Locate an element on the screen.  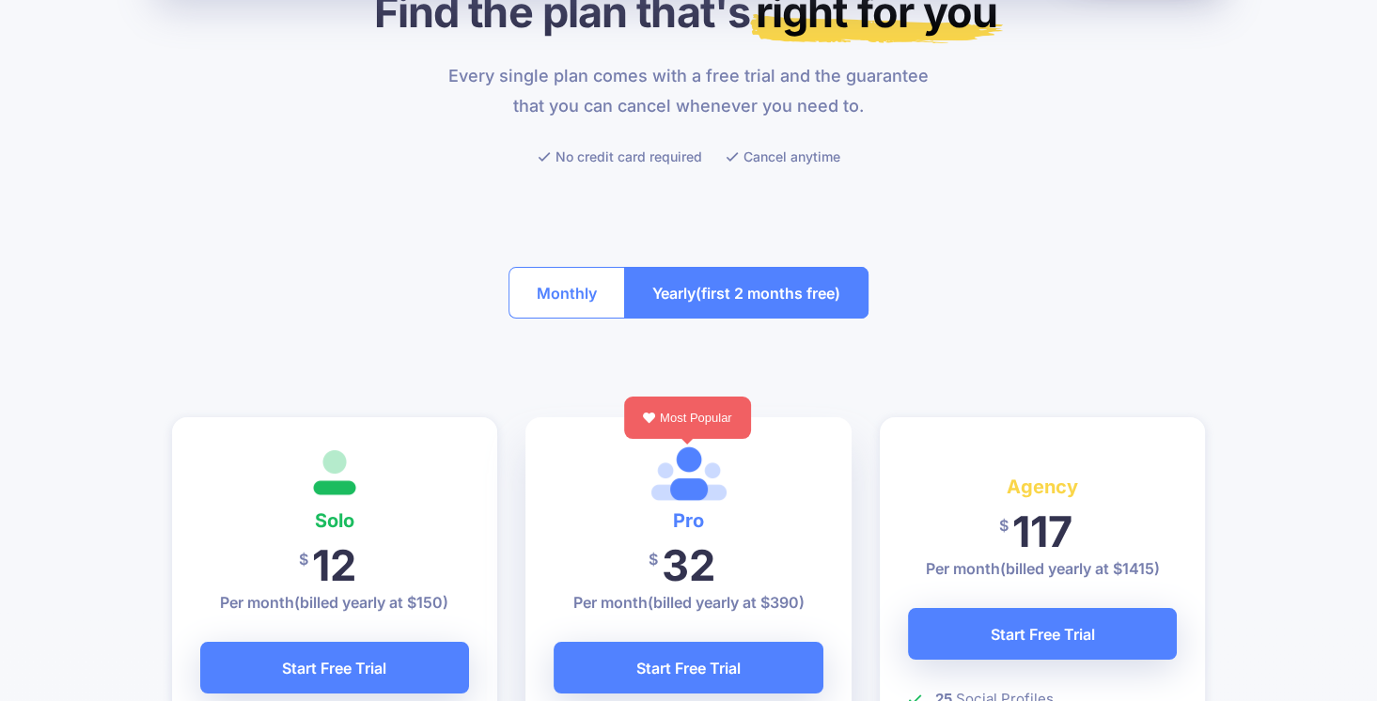
span: (first 2 months free) is located at coordinates (768, 293).